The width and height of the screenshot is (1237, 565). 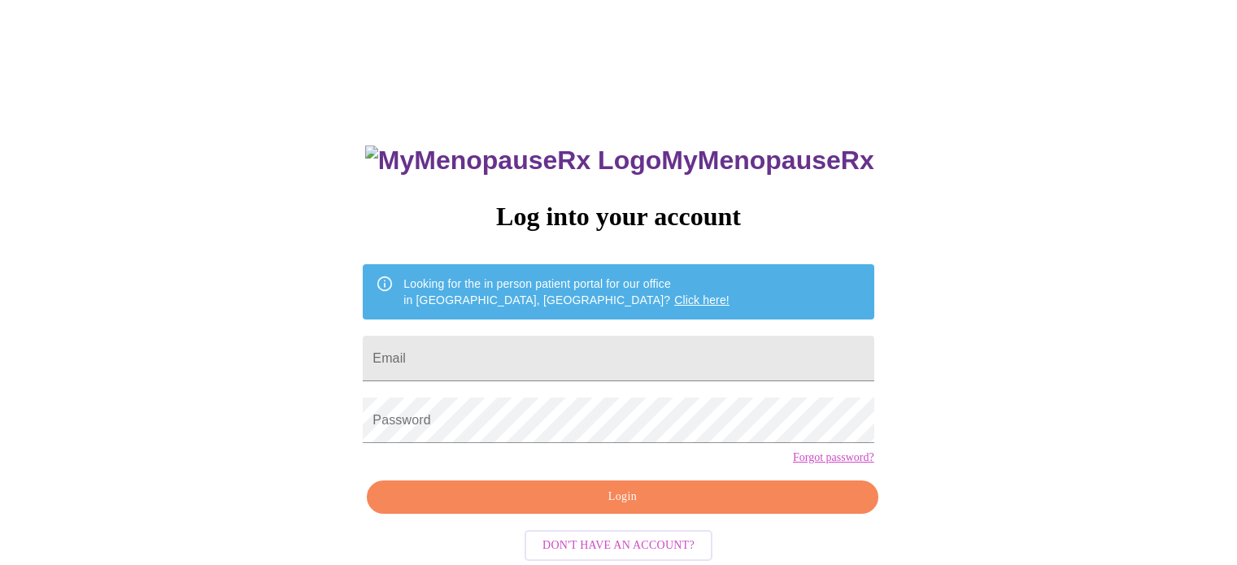 What do you see at coordinates (622, 497) in the screenshot?
I see `button: Login` at bounding box center [622, 497].